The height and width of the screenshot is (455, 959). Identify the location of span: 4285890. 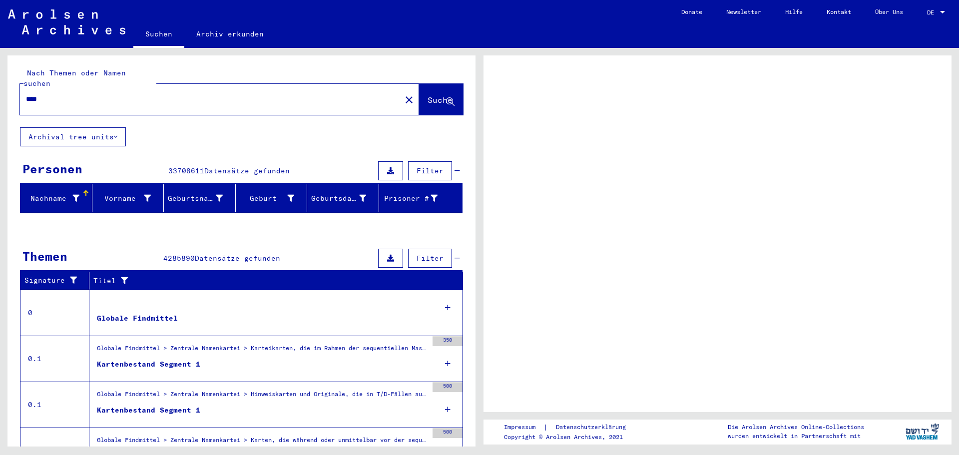
(179, 258).